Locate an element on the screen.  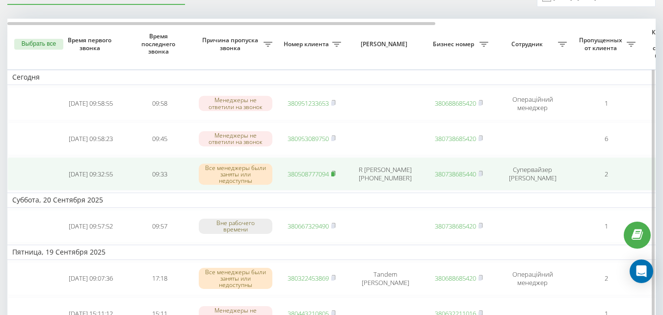
td: 17:18 is located at coordinates (160, 278).